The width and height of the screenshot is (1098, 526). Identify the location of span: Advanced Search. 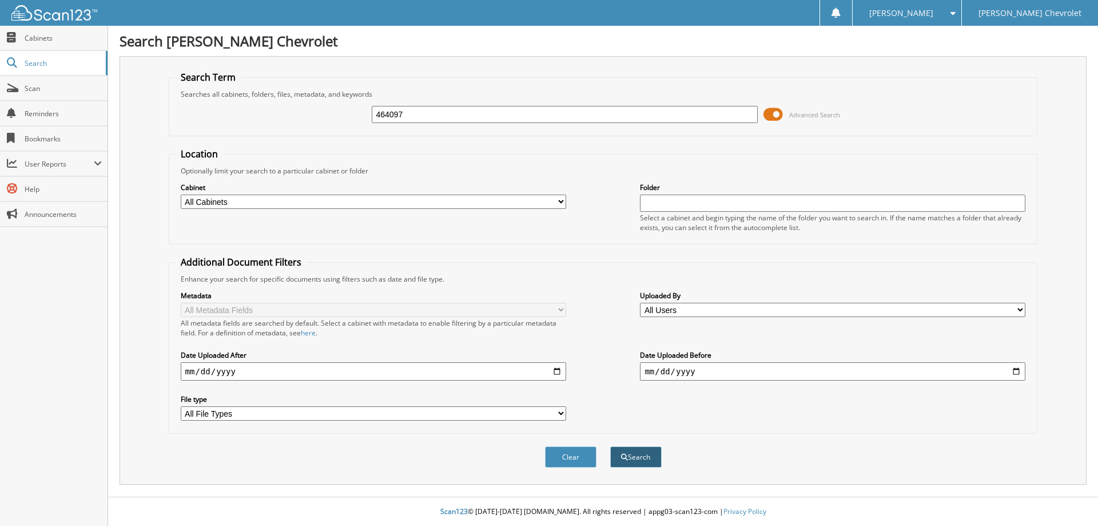
(814, 114).